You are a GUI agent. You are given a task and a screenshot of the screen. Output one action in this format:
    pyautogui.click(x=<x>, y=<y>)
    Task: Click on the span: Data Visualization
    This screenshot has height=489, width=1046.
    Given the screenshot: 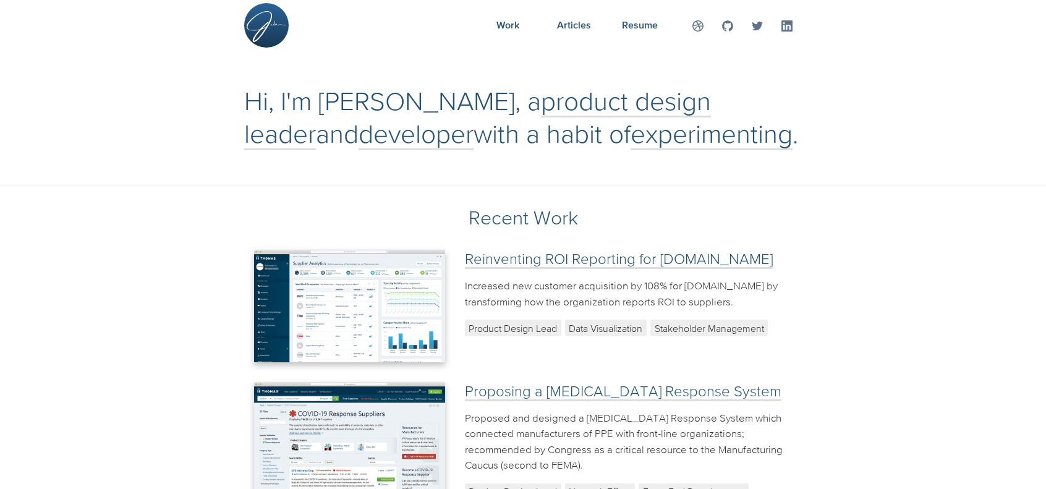 What is the action you would take?
    pyautogui.click(x=606, y=328)
    